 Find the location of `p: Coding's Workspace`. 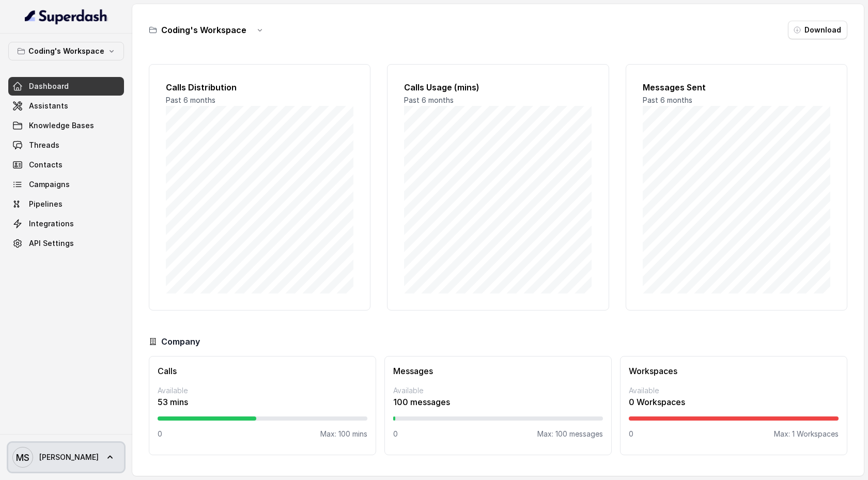

p: Coding's Workspace is located at coordinates (66, 51).